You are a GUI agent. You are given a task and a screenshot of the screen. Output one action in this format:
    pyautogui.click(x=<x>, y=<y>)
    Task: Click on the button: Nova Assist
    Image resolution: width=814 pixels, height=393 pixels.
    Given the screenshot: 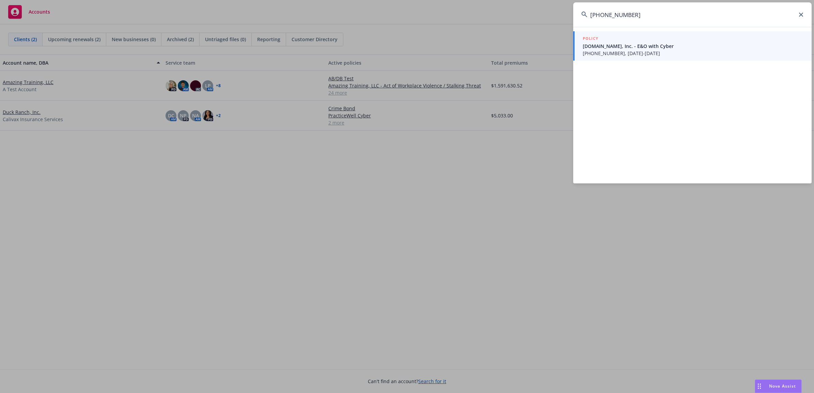 What is the action you would take?
    pyautogui.click(x=778, y=387)
    